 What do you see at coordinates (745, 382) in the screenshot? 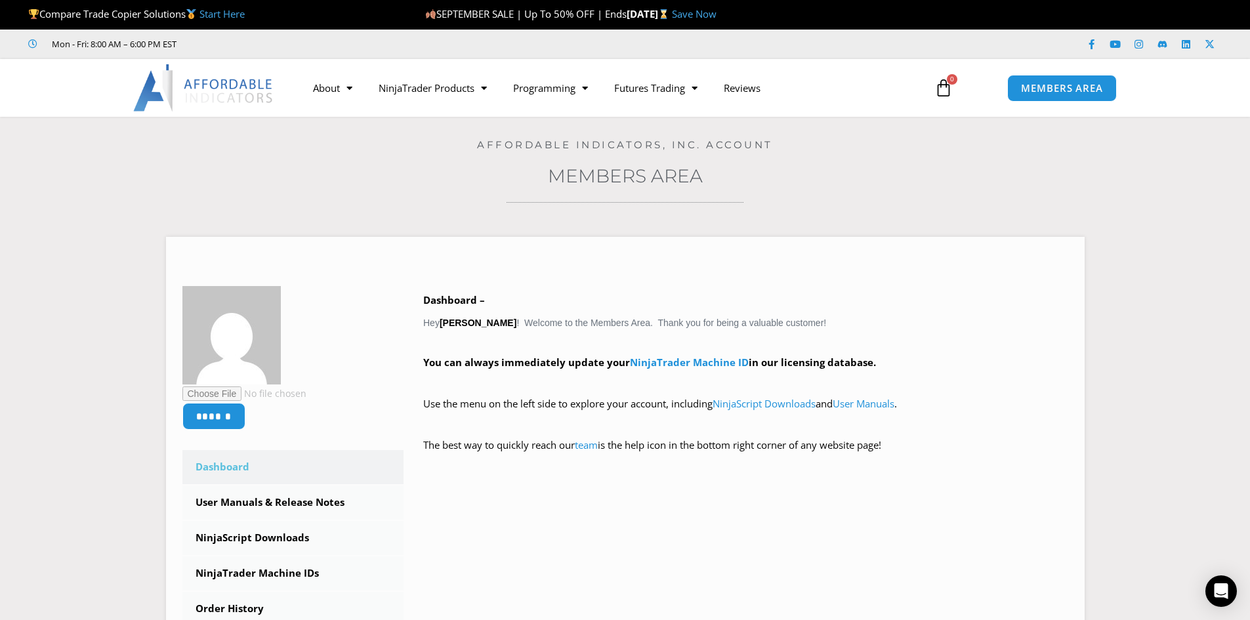
I see `div: Hey ! Welcome to the Members Area. Thank you for being a valuable customer!` at bounding box center [745, 382].